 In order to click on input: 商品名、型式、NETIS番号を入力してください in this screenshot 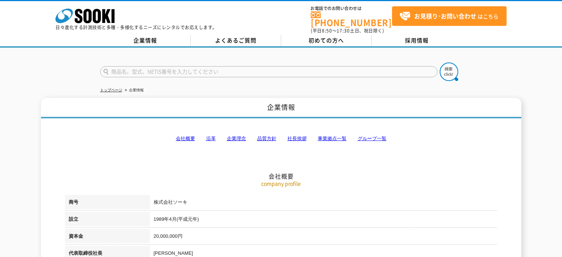, I will do `click(269, 72)`.